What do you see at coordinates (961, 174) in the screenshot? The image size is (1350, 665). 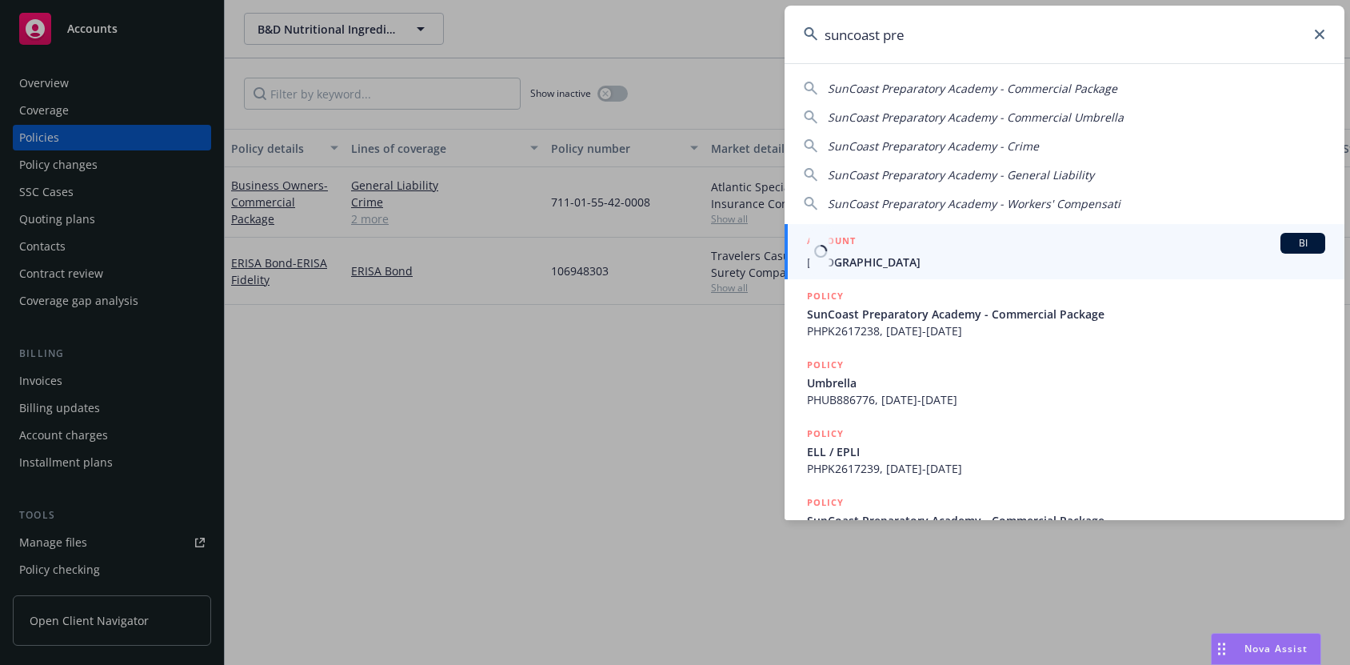 I see `span: SunCoast Preparatory Academy - General Liability` at bounding box center [961, 174].